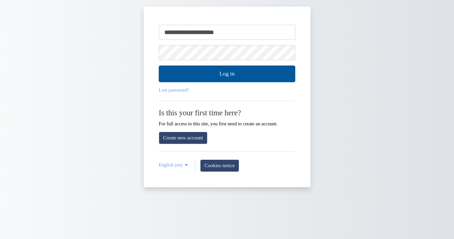 This screenshot has width=454, height=239. What do you see at coordinates (227, 74) in the screenshot?
I see `button: Log in` at bounding box center [227, 74].